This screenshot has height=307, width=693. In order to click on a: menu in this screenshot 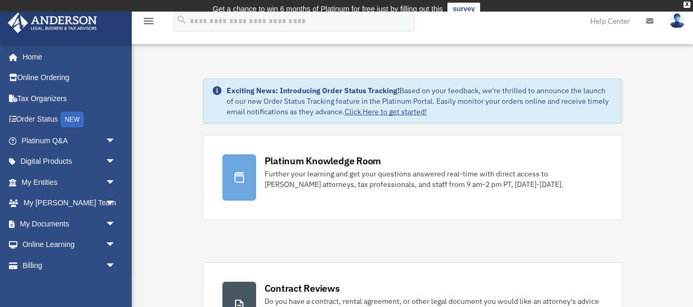, I will do `click(149, 23)`.